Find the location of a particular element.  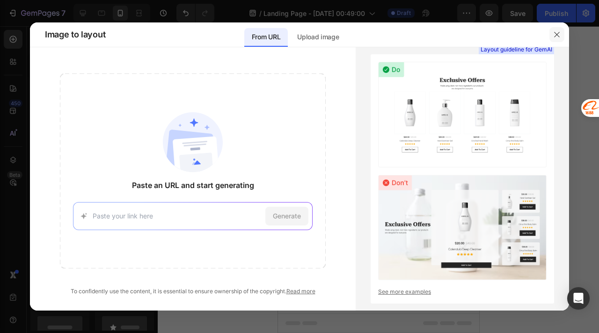

input: Paste your link here is located at coordinates (177, 216).